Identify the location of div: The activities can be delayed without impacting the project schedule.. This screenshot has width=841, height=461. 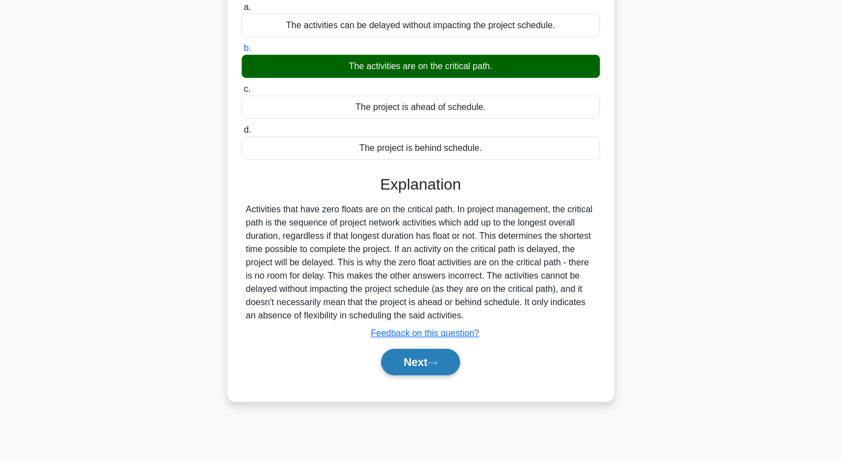
(421, 25).